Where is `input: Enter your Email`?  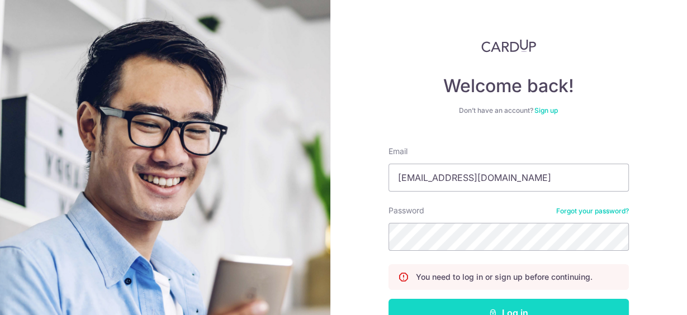 input: Enter your Email is located at coordinates (509, 178).